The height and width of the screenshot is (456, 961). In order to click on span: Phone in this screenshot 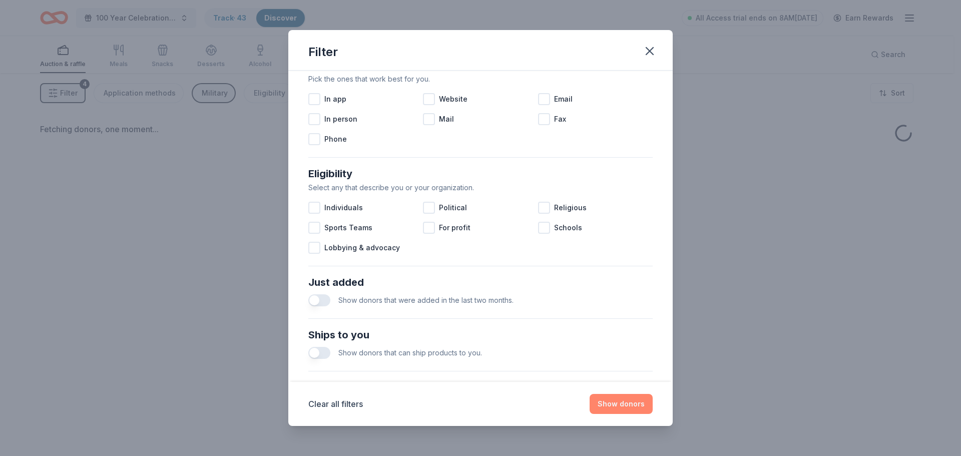, I will do `click(335, 139)`.